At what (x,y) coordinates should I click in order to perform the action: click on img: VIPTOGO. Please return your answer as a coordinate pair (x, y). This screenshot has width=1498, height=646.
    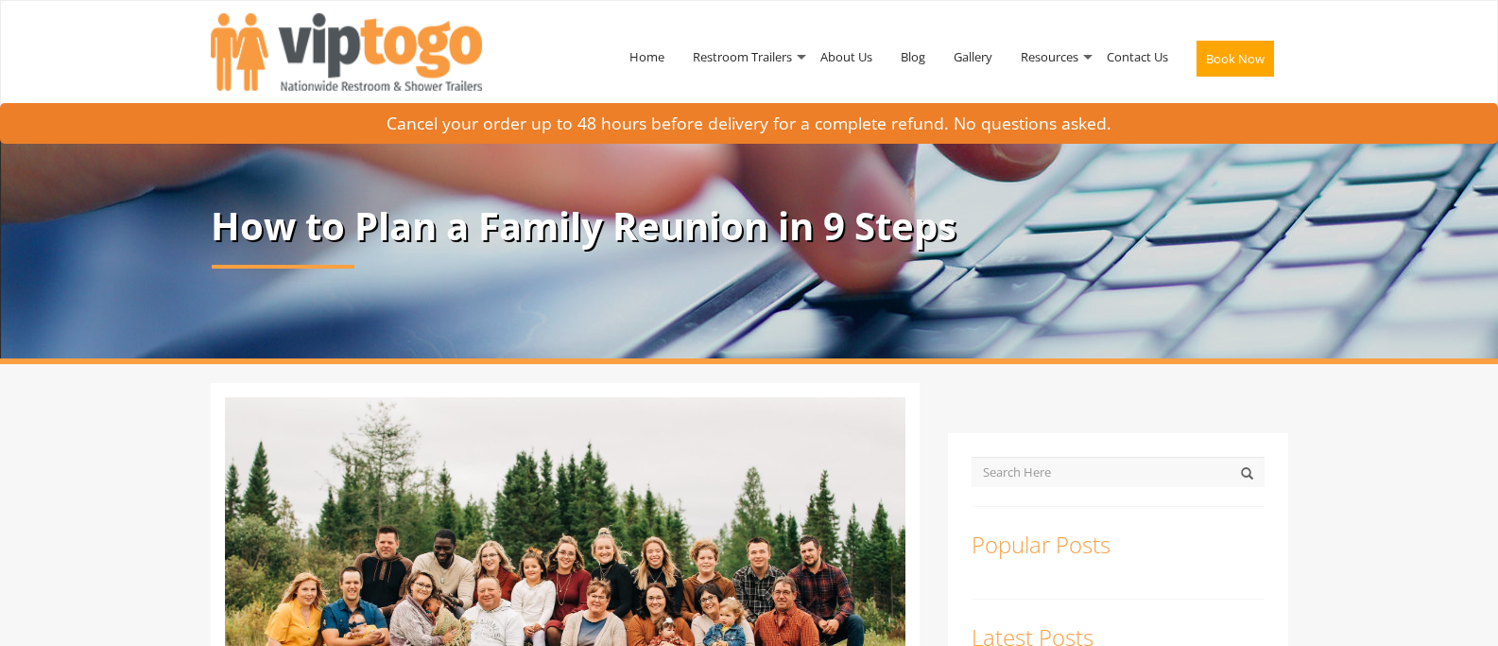
    Looking at the image, I should click on (346, 52).